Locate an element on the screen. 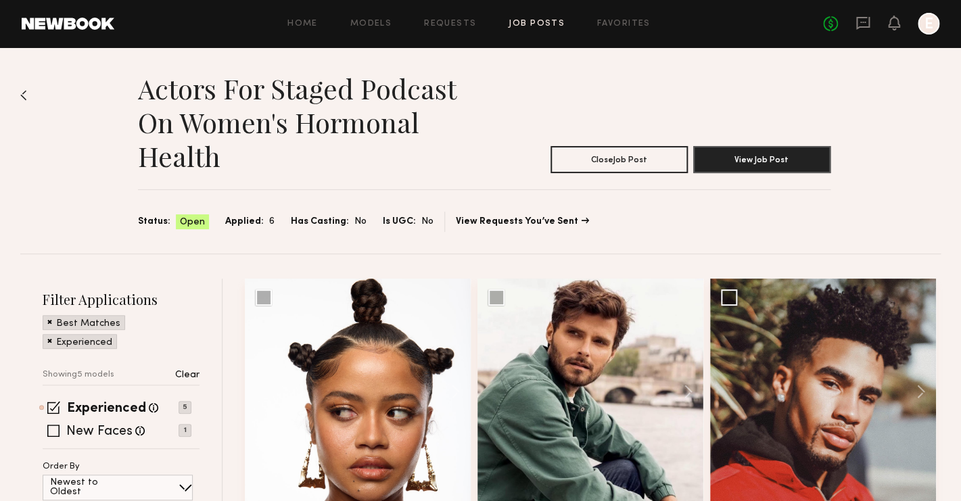  img: Back to previous page is located at coordinates (24, 95).